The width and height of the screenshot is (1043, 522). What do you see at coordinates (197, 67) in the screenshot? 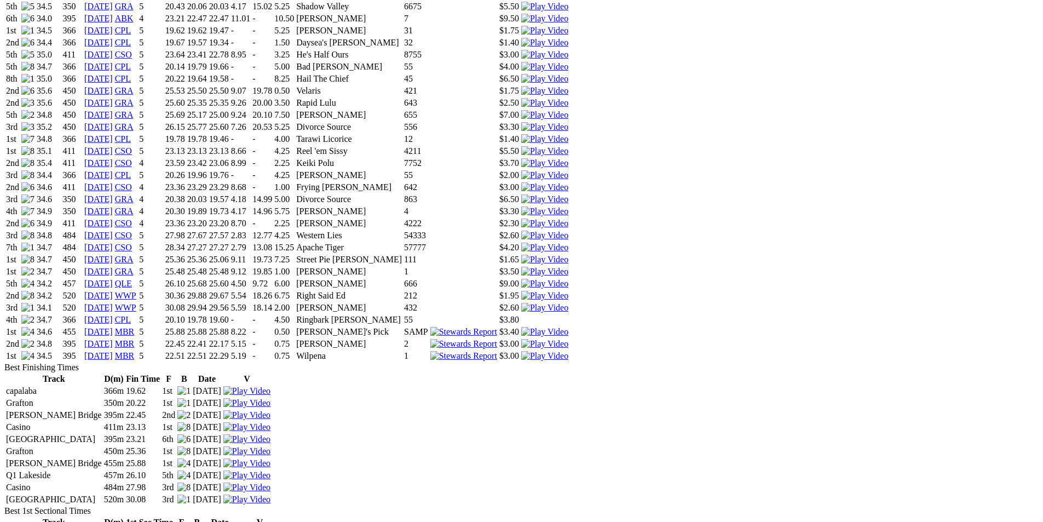
I see `td: 19.79` at bounding box center [197, 67].